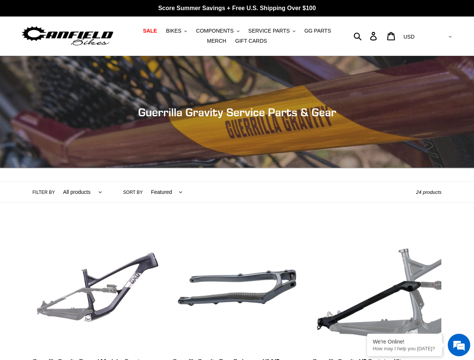  Describe the element at coordinates (150, 31) in the screenshot. I see `span: SALE` at that location.